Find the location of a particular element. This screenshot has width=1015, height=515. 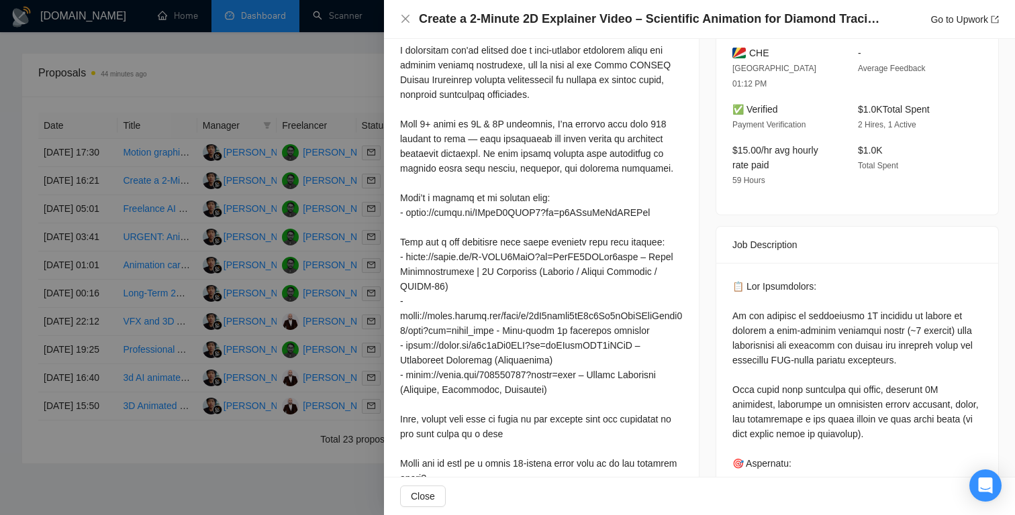

h4: Create a 2-Minute 2D Explainer Video – Scientific Animation for Diamond Tracing Technology is located at coordinates (650, 19).